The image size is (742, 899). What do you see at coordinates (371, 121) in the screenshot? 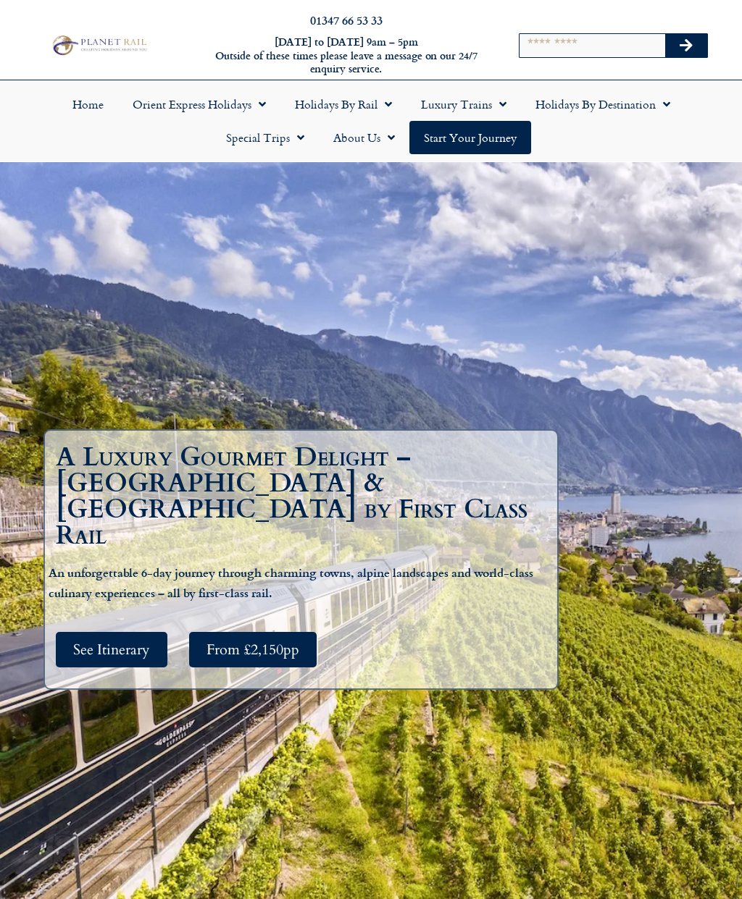
I see `nav: Menu` at bounding box center [371, 121].